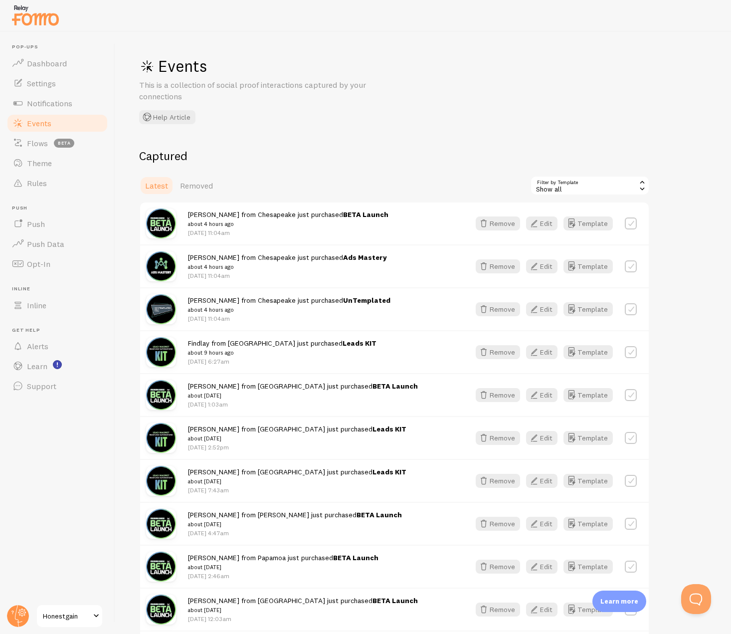 The height and width of the screenshot is (634, 731). What do you see at coordinates (41, 83) in the screenshot?
I see `span: Settings` at bounding box center [41, 83].